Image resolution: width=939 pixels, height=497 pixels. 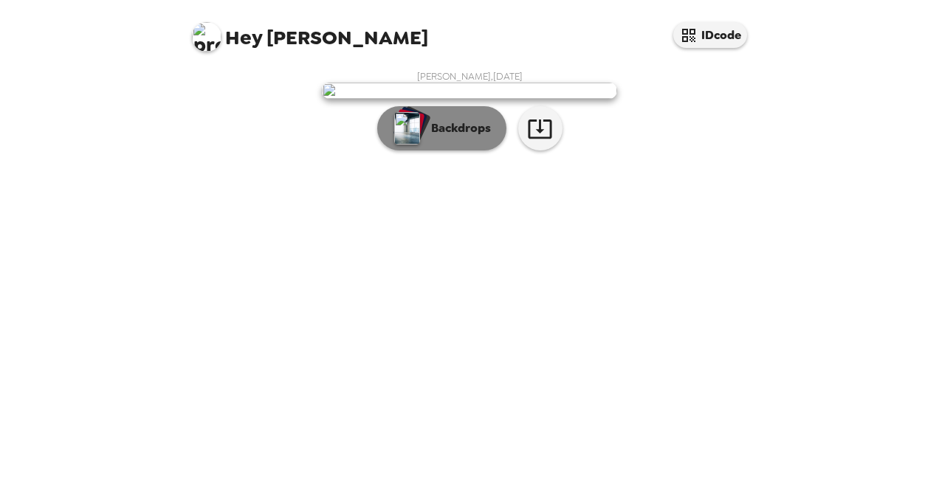 What do you see at coordinates (207, 37) in the screenshot?
I see `img: profile pic` at bounding box center [207, 37].